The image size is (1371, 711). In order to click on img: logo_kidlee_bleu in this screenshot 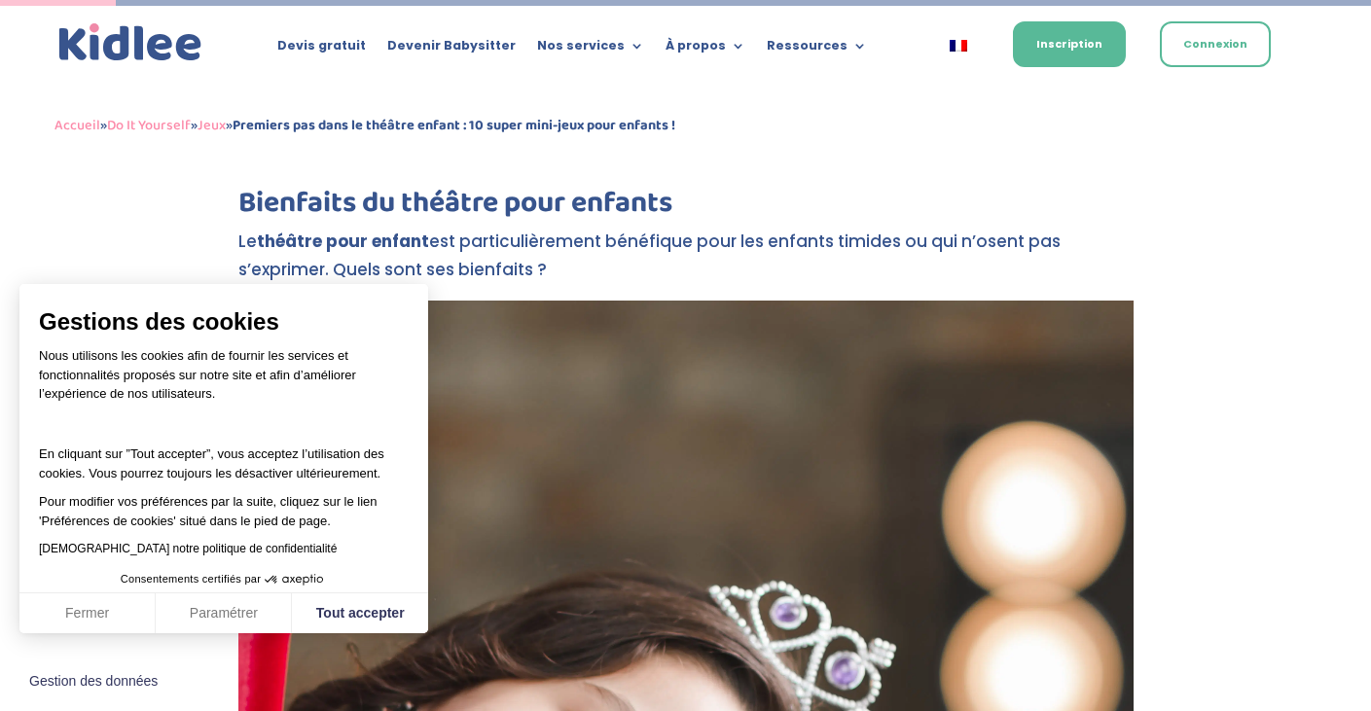, I will do `click(130, 43)`.